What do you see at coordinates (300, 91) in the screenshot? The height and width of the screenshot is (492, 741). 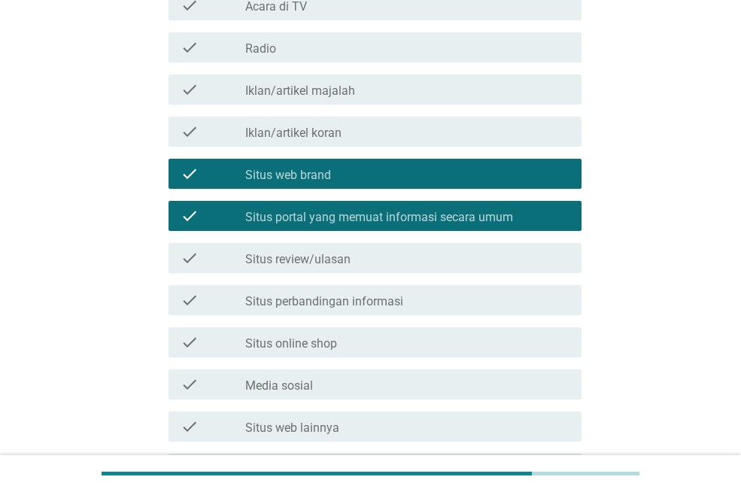 I see `label: Iklan/artikel majalah` at bounding box center [300, 91].